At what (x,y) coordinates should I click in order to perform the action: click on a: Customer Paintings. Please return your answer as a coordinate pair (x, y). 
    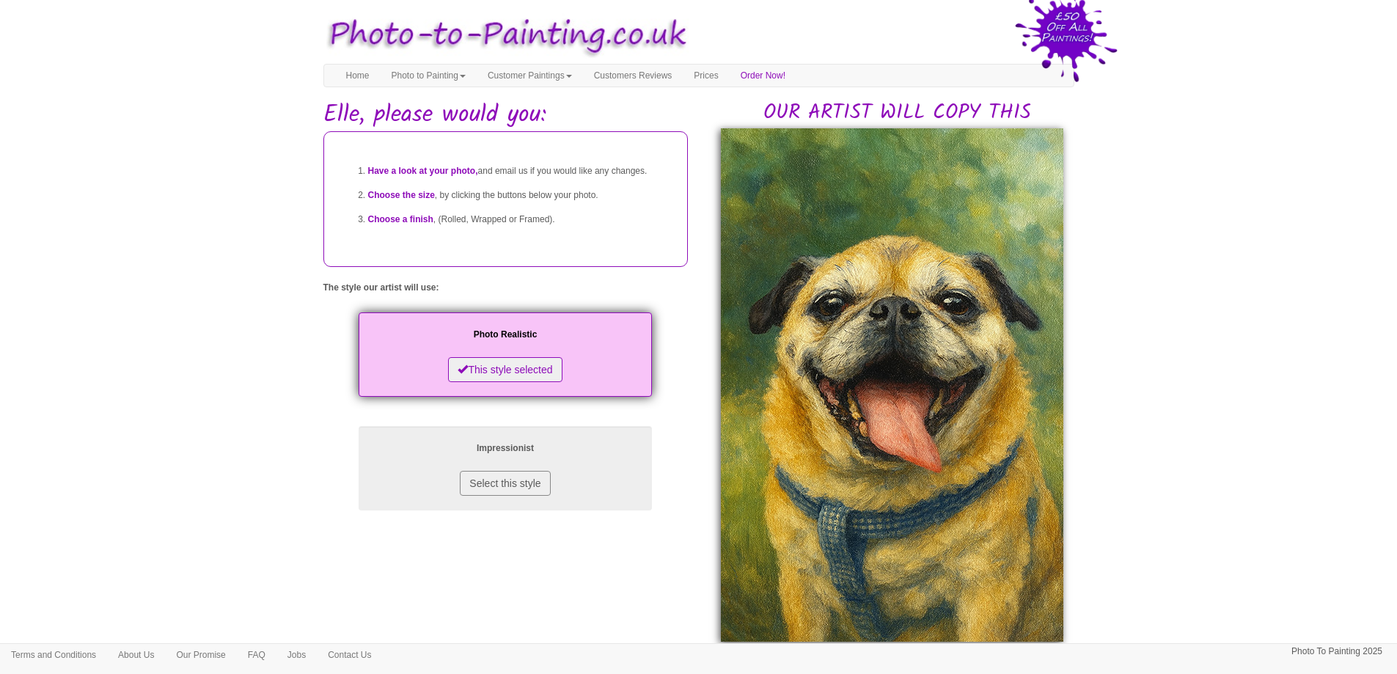
    Looking at the image, I should click on (530, 76).